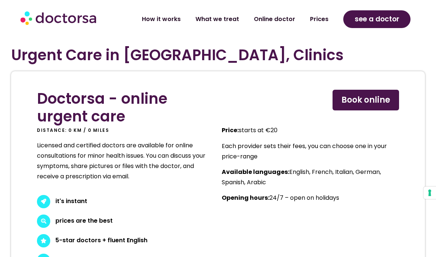 The height and width of the screenshot is (257, 436). I want to click on span: Book online, so click(366, 100).